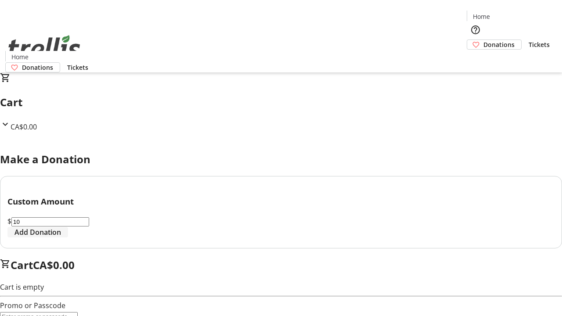 The image size is (562, 316). I want to click on span: Add Donation, so click(38, 232).